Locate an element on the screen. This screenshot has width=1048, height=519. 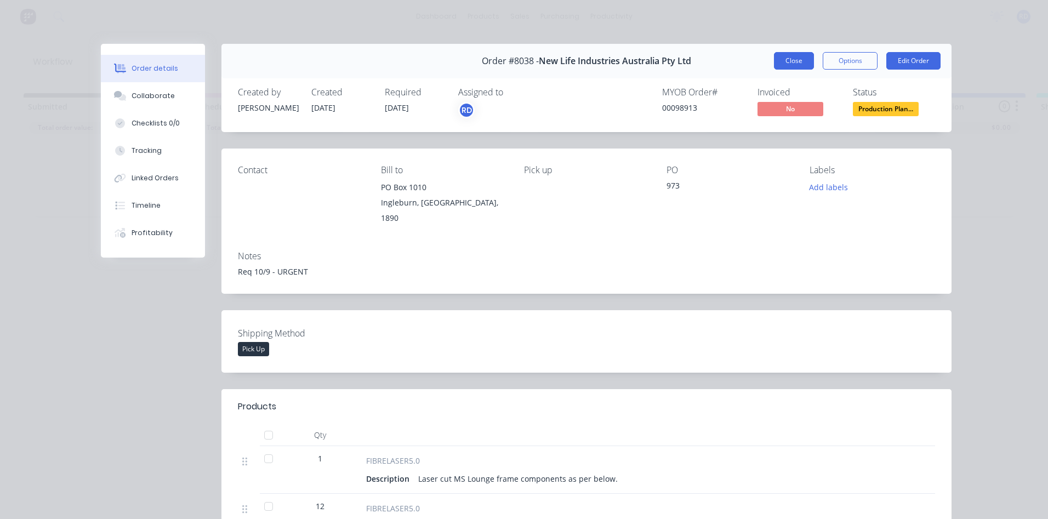
div: Laser cut MS Lounge frame components as per below. is located at coordinates (518, 478).